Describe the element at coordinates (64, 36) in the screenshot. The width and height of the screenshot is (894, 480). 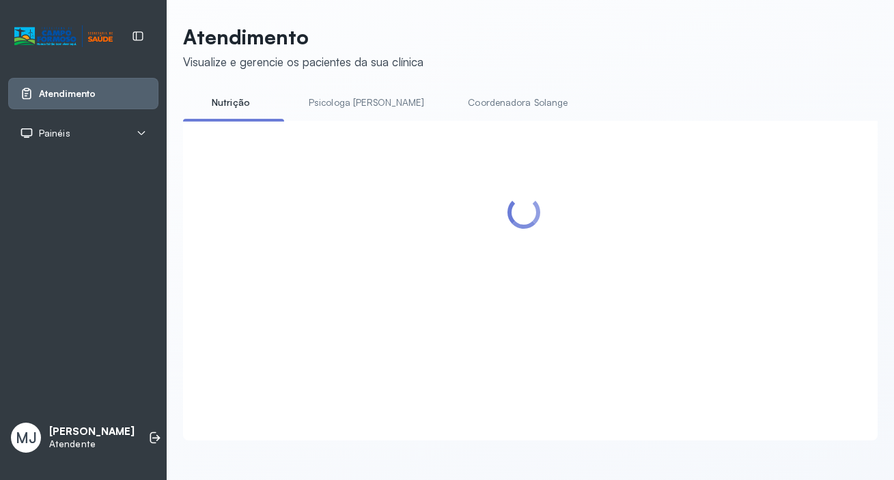
I see `img: Logotipo do estabelecimento` at that location.